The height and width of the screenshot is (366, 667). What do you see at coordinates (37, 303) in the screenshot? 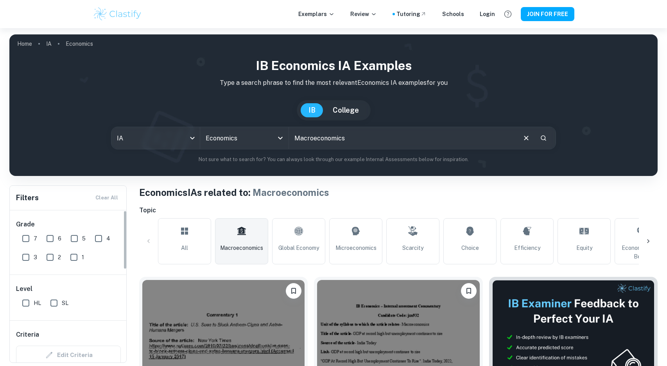
I see `span: HL` at bounding box center [37, 303].